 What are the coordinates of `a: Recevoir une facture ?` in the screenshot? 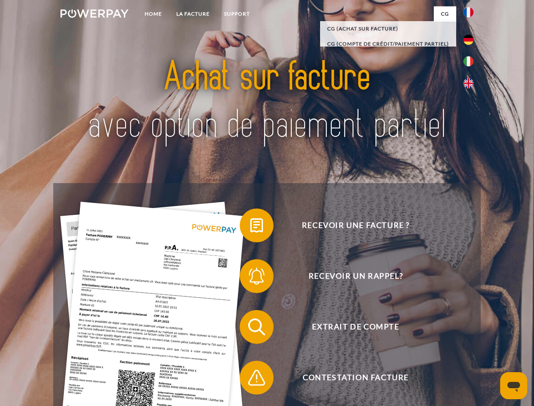 It's located at (350, 225).